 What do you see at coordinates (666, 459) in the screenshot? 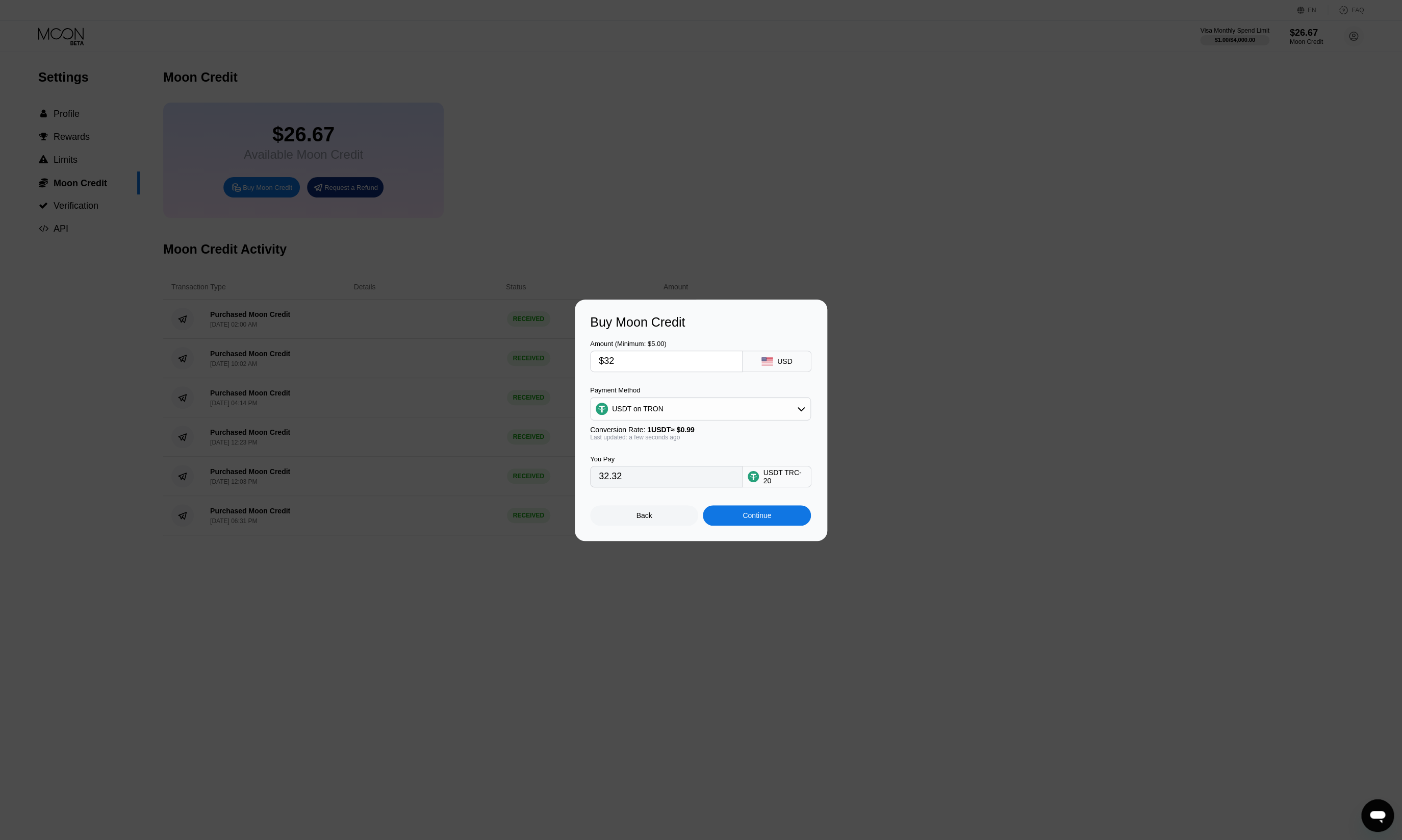
I see `div: You Pay` at bounding box center [666, 459].